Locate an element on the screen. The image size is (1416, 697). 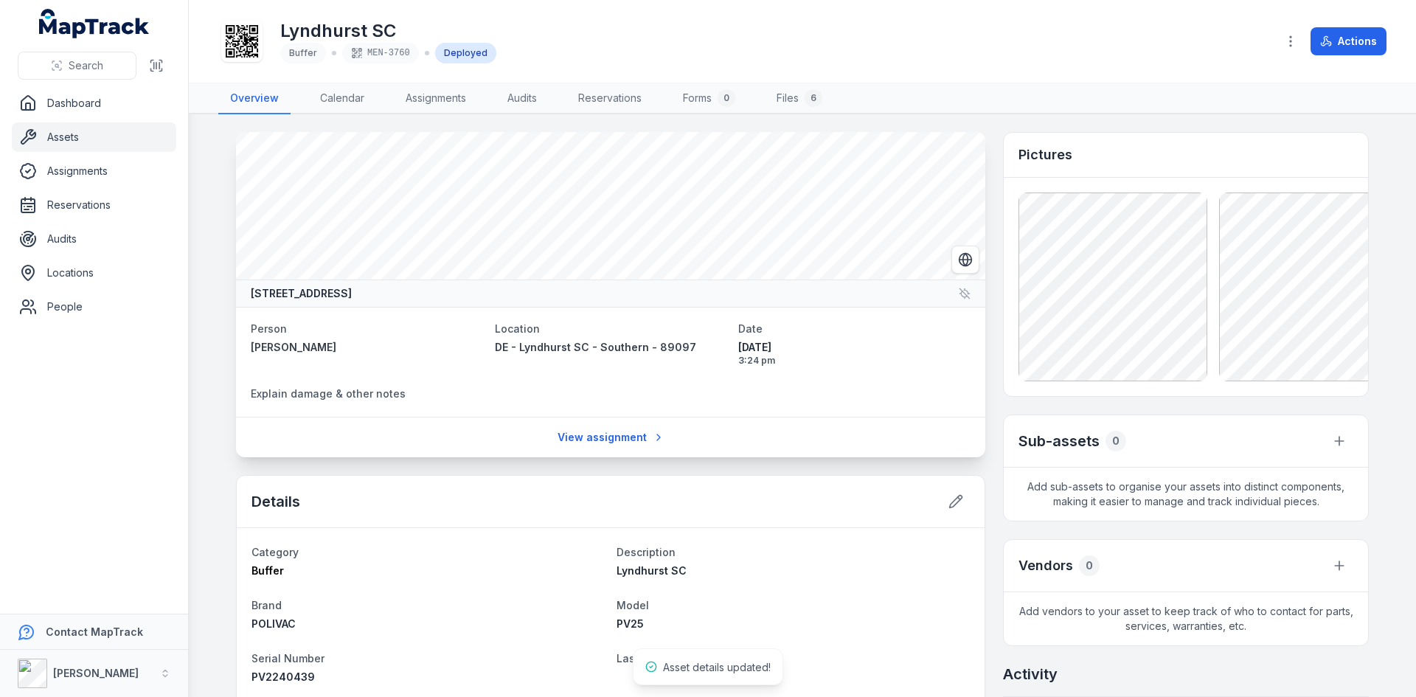
span: Person is located at coordinates (268, 328).